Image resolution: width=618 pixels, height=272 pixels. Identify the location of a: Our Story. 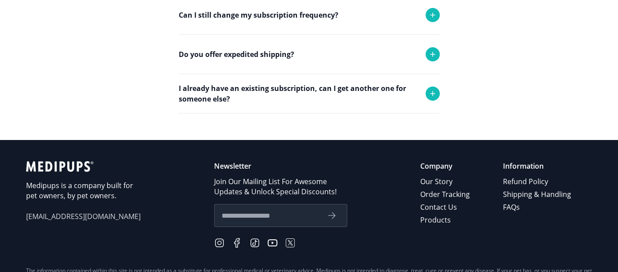
(445, 182).